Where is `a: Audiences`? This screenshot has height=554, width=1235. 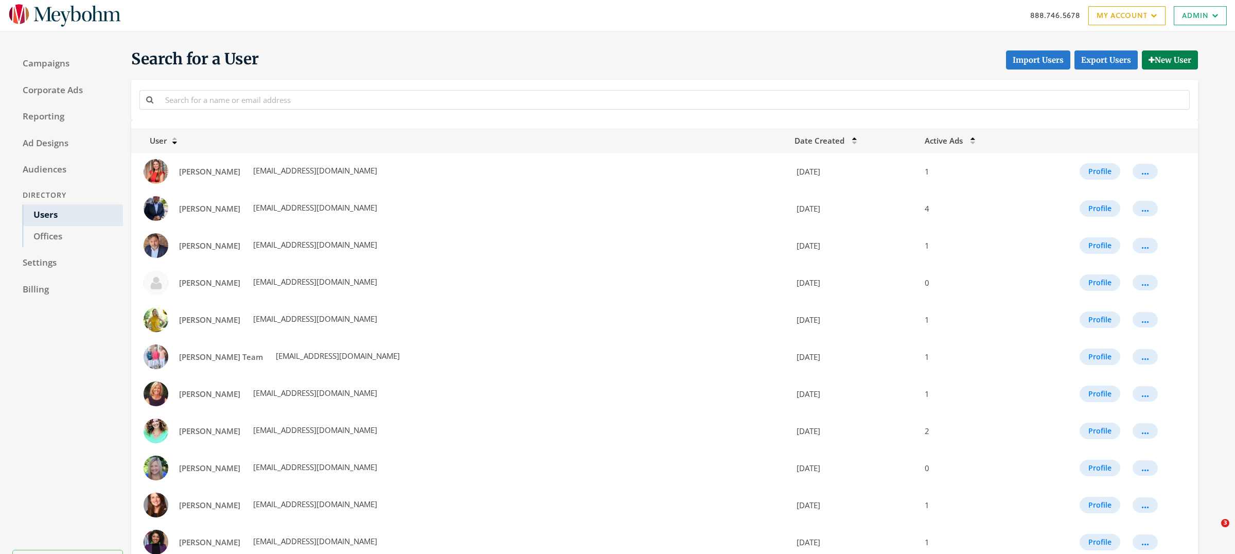 a: Audiences is located at coordinates (67, 170).